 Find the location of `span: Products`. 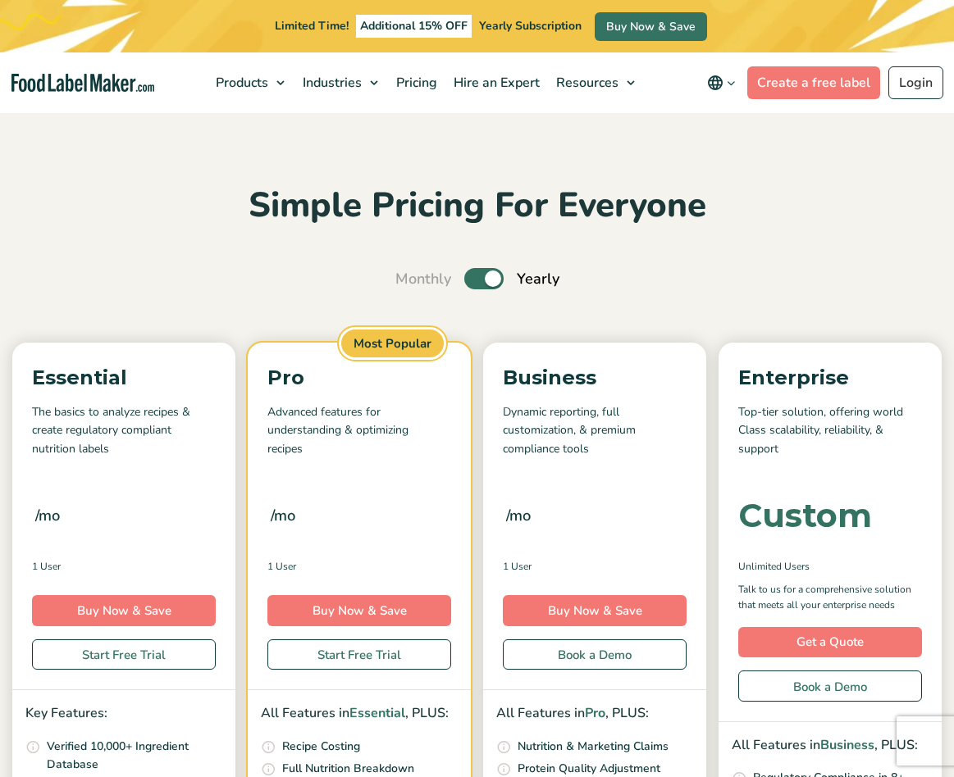

span: Products is located at coordinates (240, 83).